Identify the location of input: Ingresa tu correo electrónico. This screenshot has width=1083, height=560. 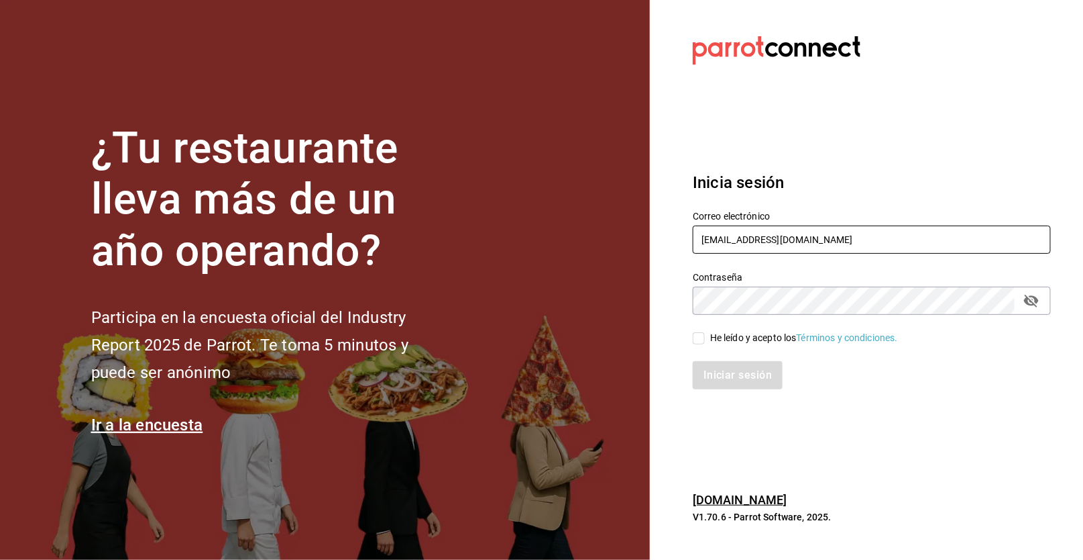
(872, 240).